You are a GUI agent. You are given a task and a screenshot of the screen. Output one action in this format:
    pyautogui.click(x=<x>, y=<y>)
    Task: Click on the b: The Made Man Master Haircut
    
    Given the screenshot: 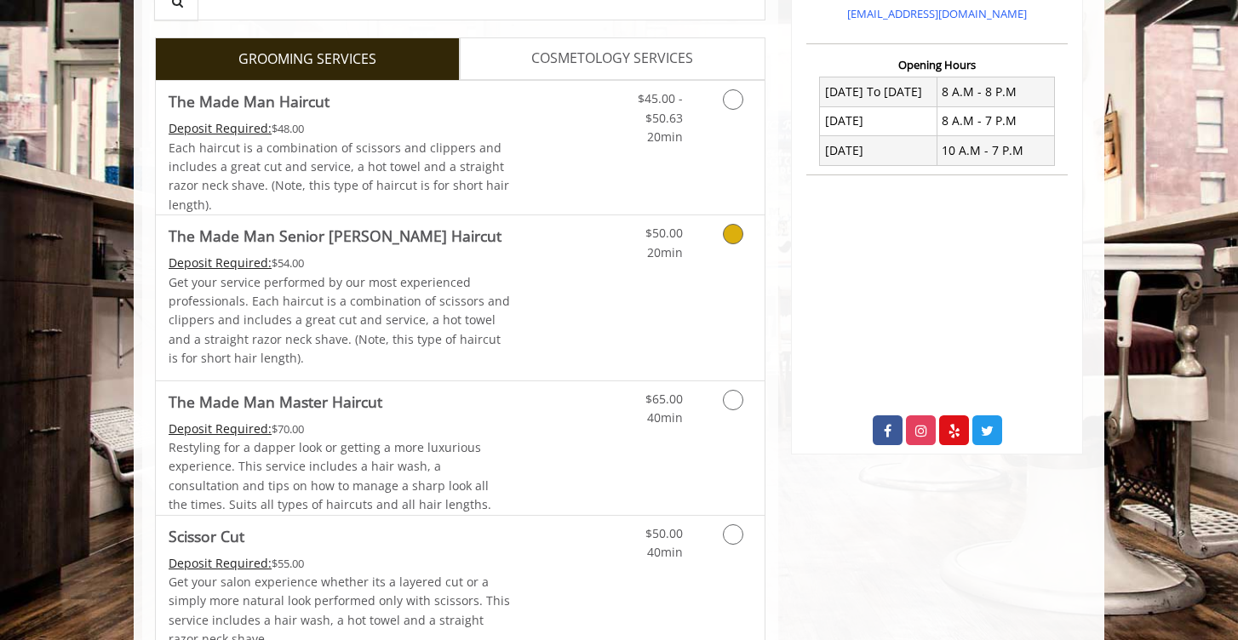 What is the action you would take?
    pyautogui.click(x=275, y=402)
    